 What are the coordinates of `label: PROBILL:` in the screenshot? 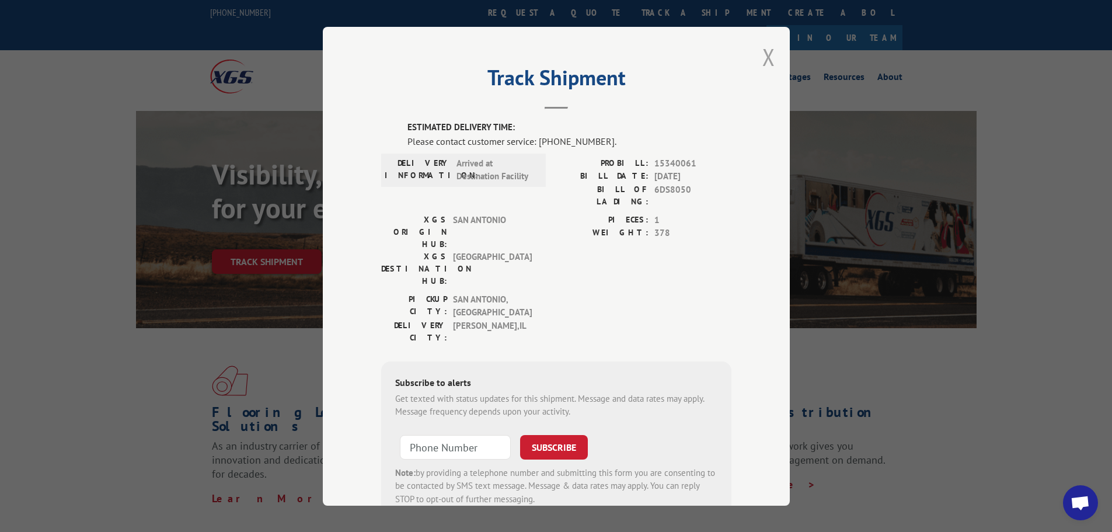 It's located at (603, 163).